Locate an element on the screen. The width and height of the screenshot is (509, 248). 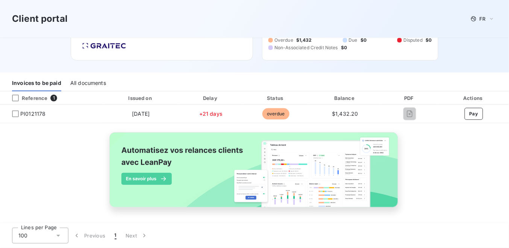
span: +21 days is located at coordinates (211, 113).